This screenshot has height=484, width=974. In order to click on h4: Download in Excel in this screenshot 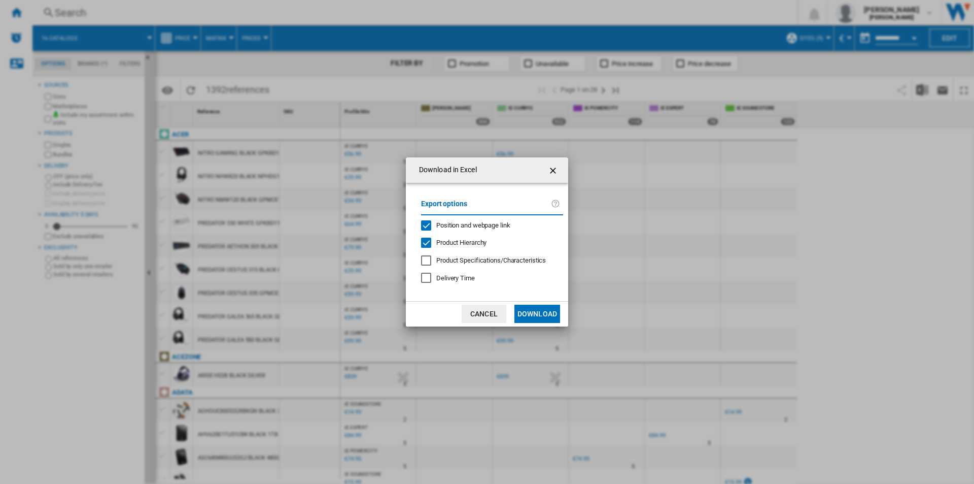, I will do `click(446, 170)`.